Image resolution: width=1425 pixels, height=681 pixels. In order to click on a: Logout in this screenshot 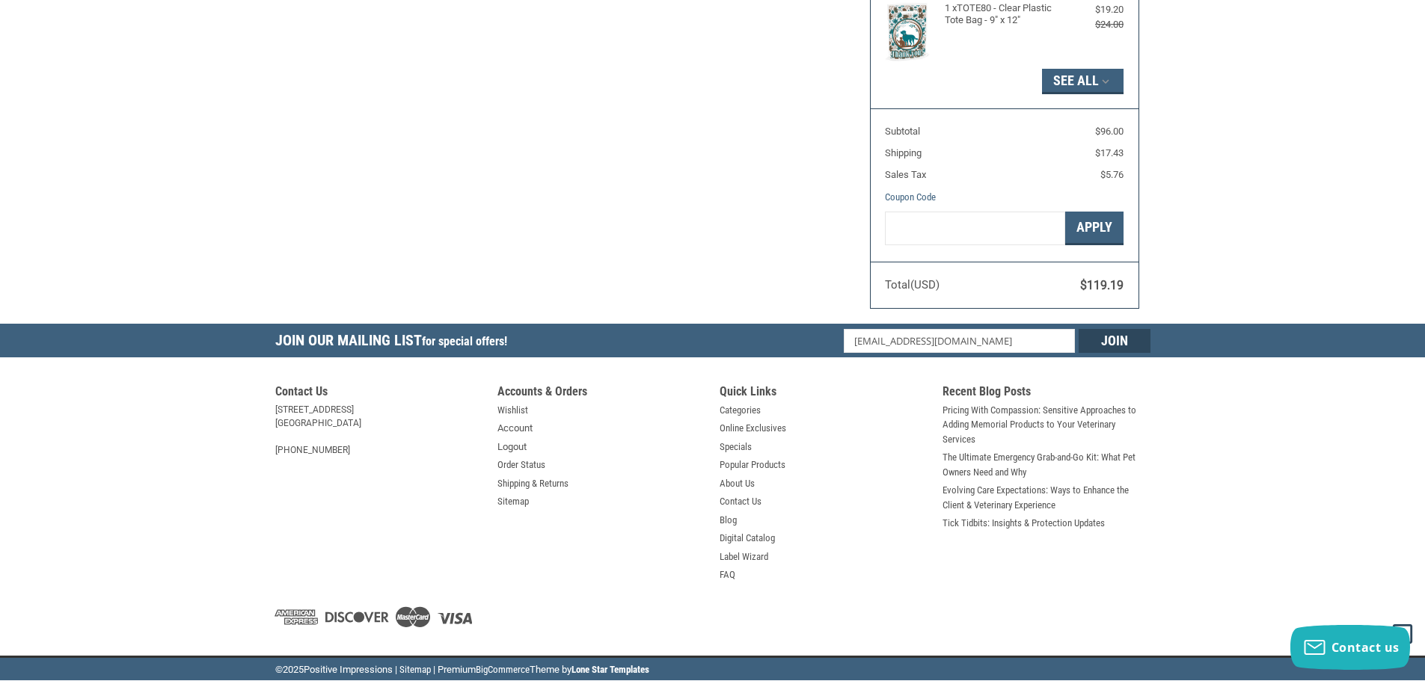, I will do `click(512, 447)`.